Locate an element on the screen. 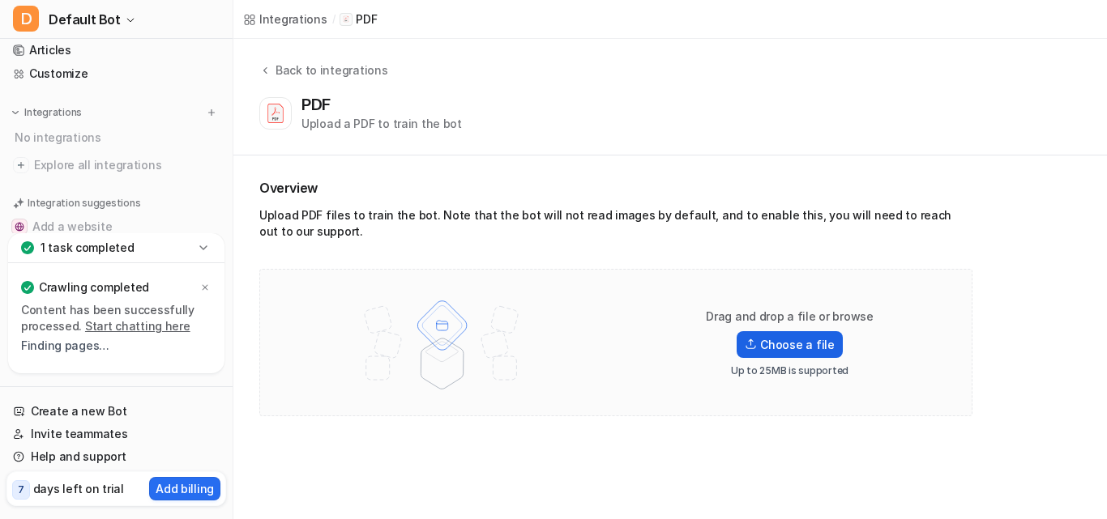 The width and height of the screenshot is (1107, 519). a: Explore all integrations is located at coordinates (116, 165).